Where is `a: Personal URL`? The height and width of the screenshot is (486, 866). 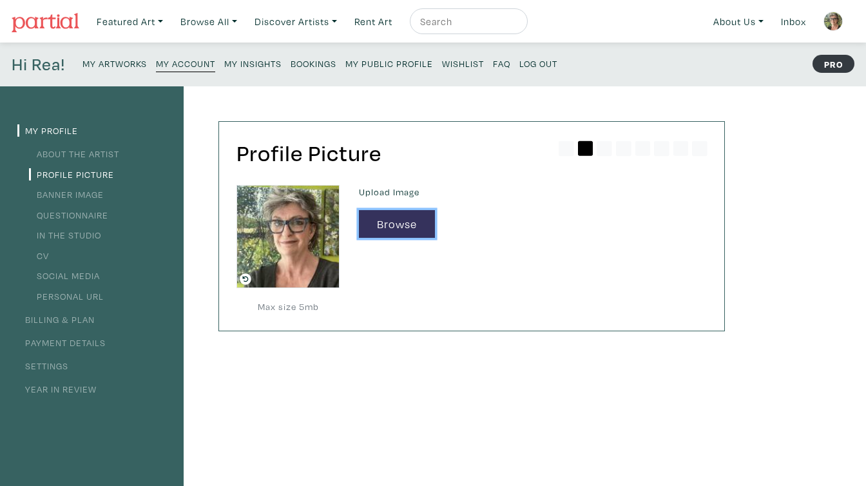 a: Personal URL is located at coordinates (66, 296).